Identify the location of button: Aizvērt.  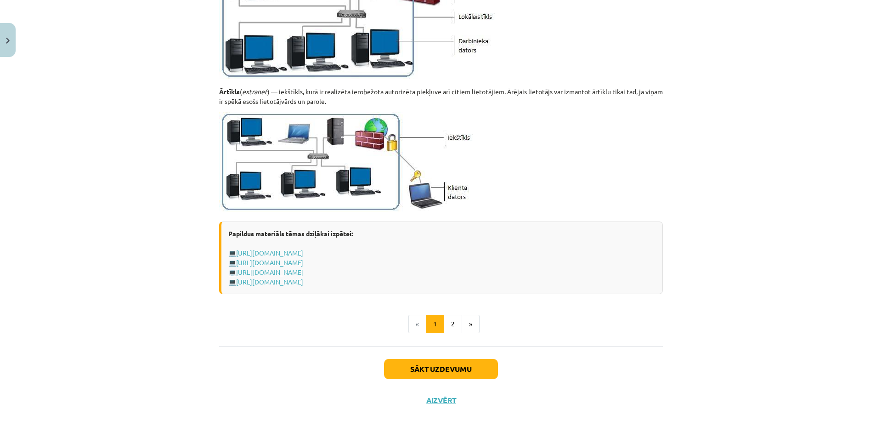
(441, 400).